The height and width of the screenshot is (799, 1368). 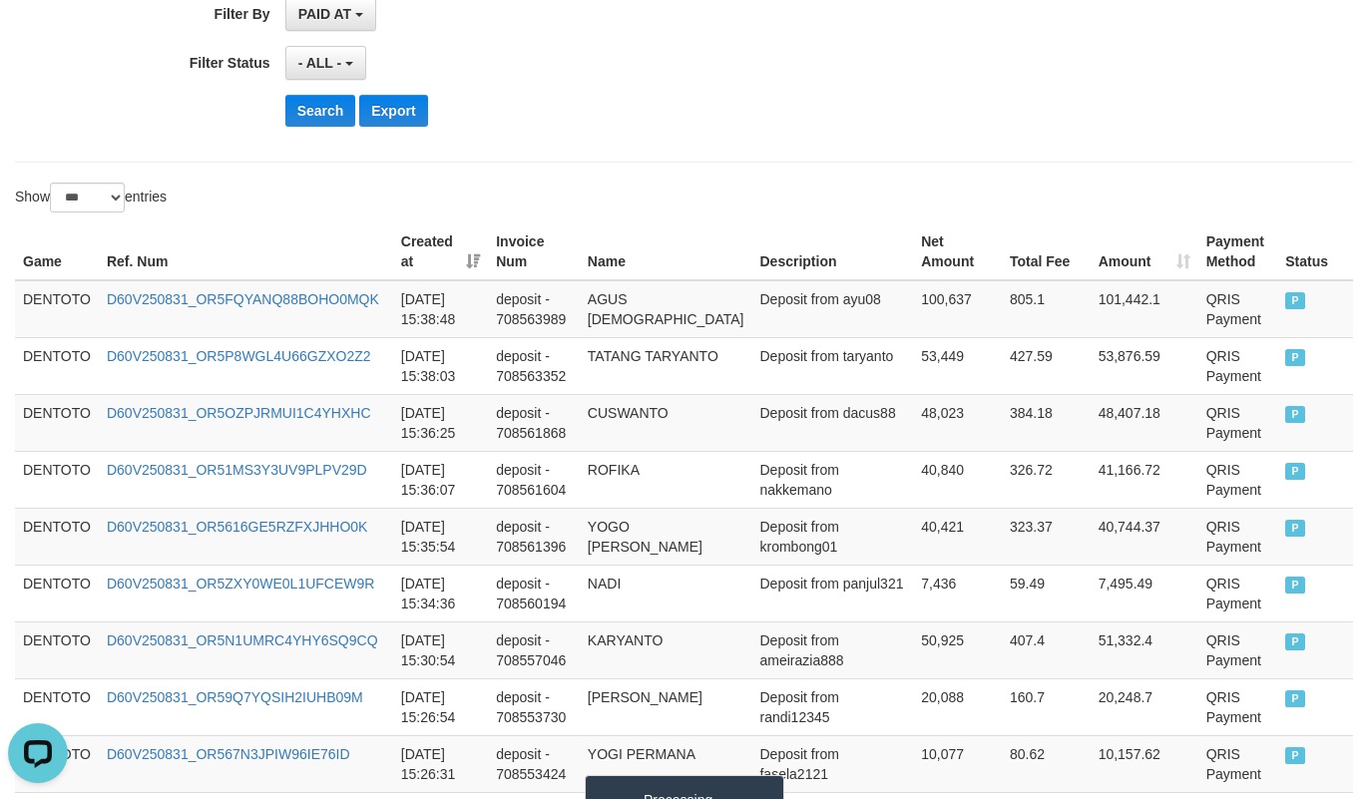 I want to click on button: Open LiveChat chat widget, so click(x=38, y=38).